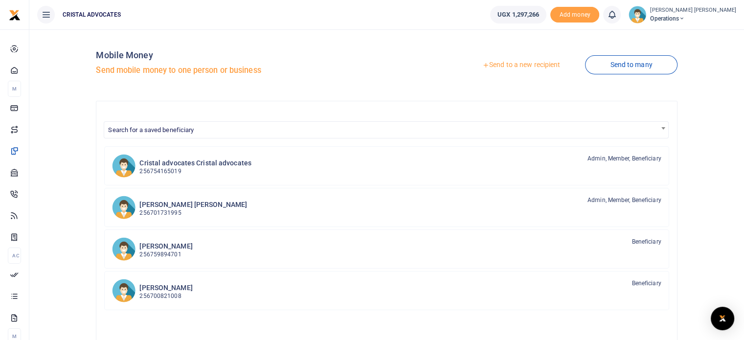 This screenshot has width=744, height=340. Describe the element at coordinates (15, 14) in the screenshot. I see `a: logo-small logo-large logo-large` at that location.